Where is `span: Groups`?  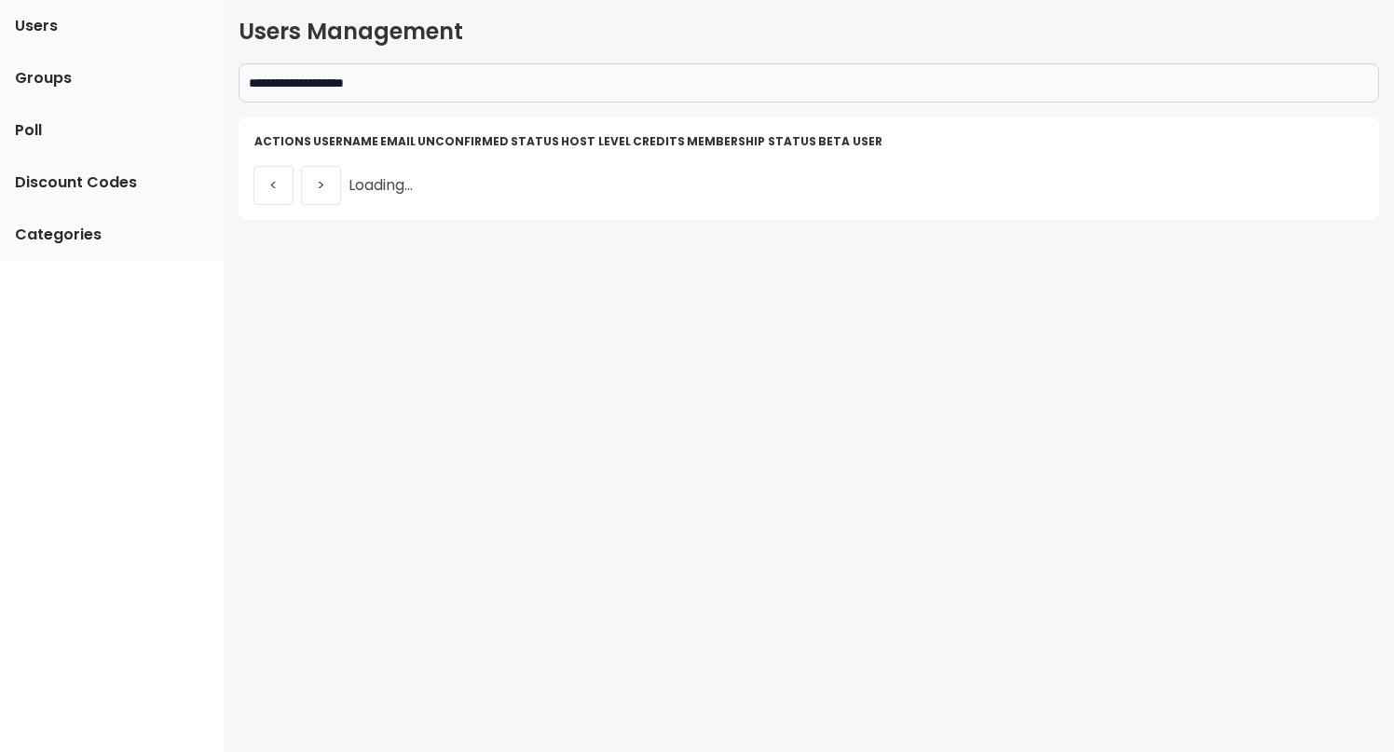 span: Groups is located at coordinates (43, 78).